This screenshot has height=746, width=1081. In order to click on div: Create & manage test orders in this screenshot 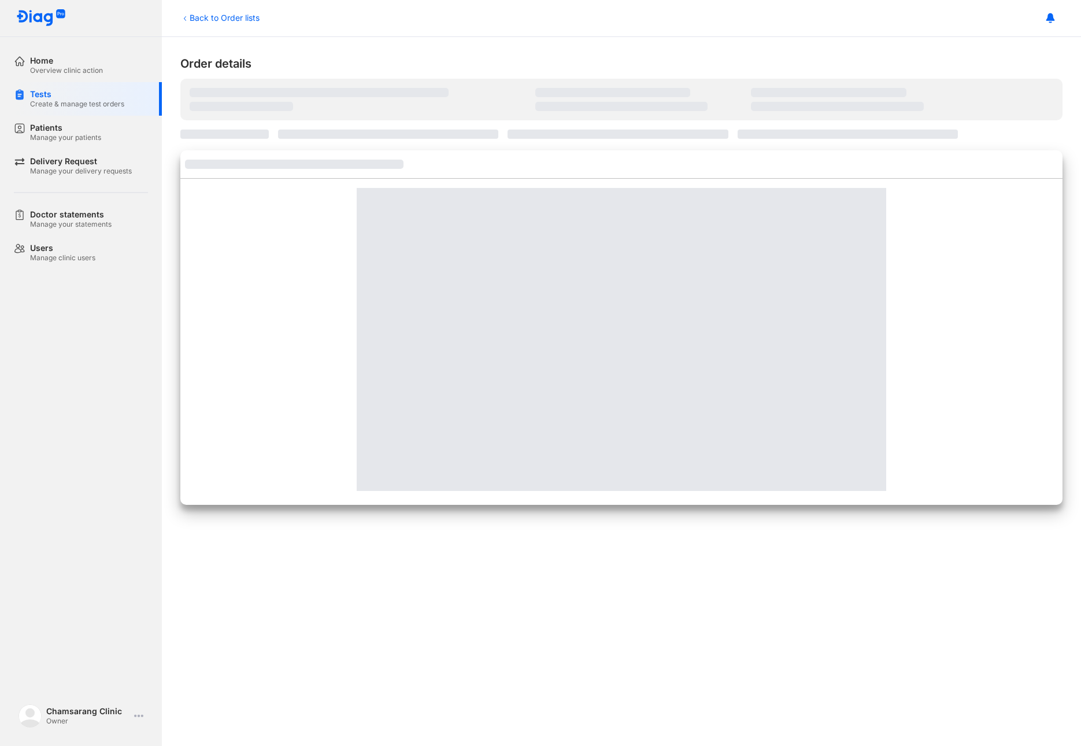, I will do `click(77, 104)`.